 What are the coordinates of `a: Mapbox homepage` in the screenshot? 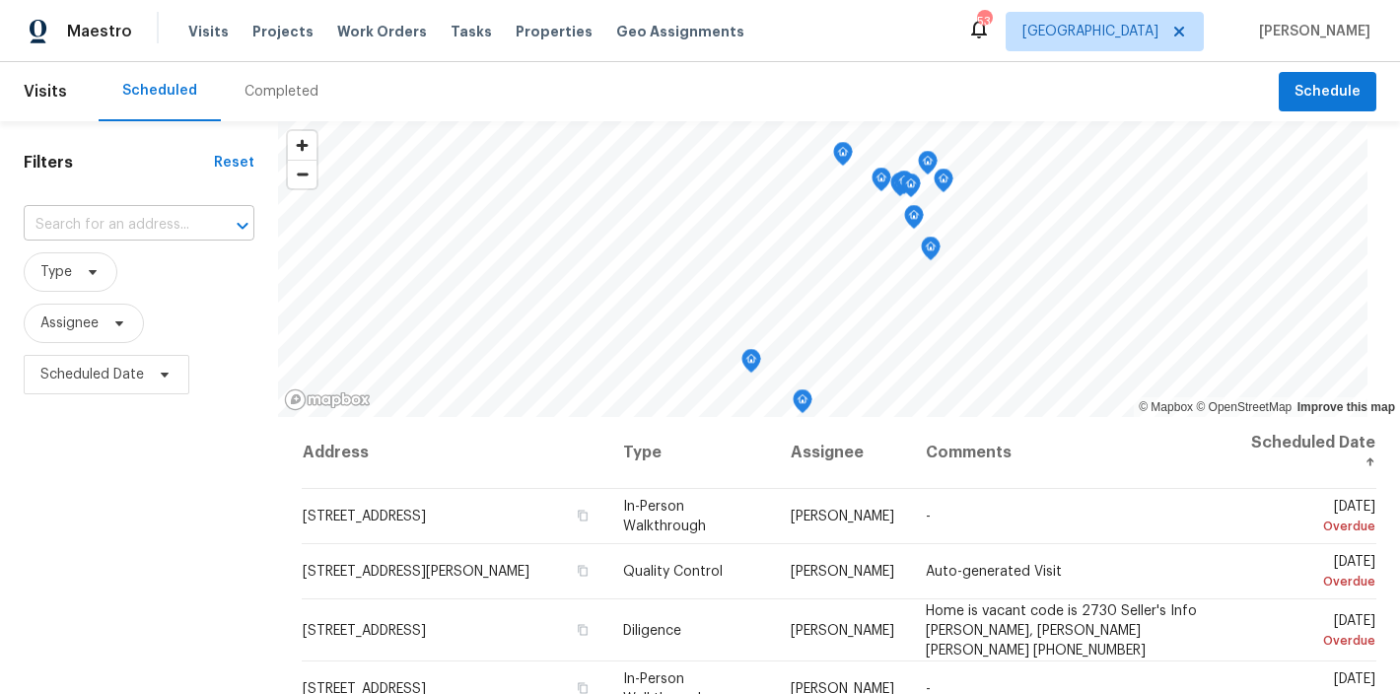 It's located at (327, 399).